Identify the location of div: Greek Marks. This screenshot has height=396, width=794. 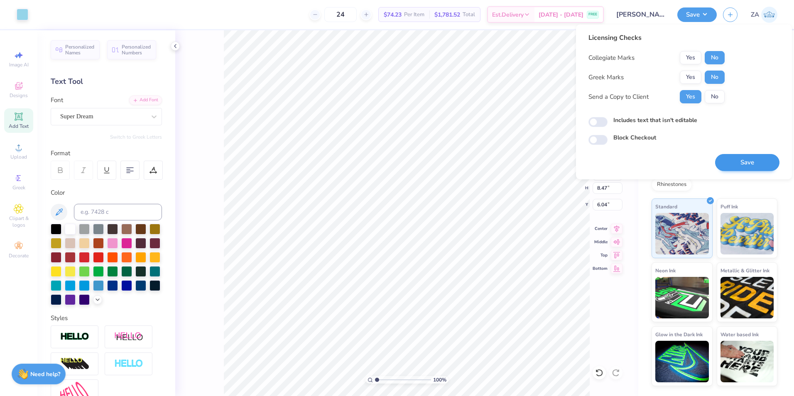
(606, 77).